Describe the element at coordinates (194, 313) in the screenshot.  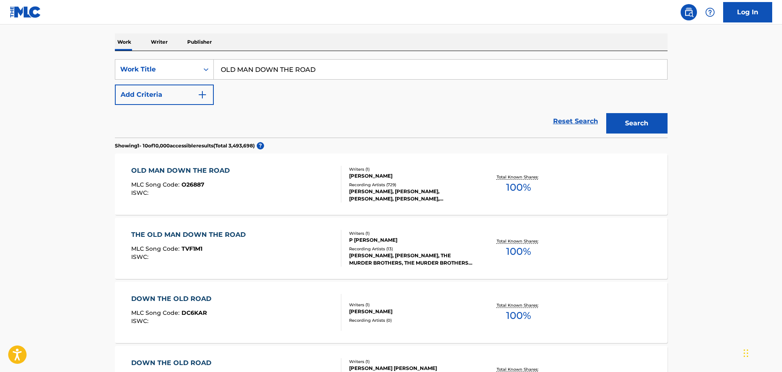
I see `span: DC6KAR` at that location.